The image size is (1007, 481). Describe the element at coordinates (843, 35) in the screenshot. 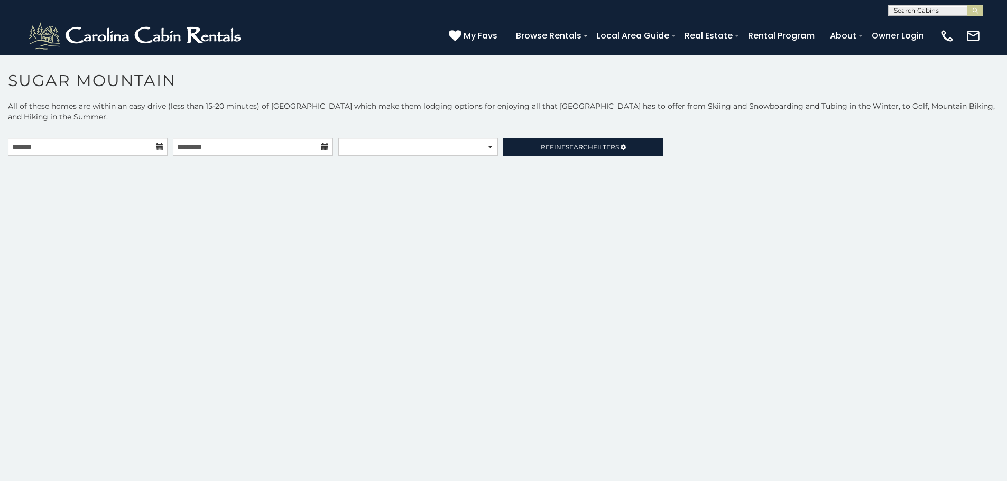

I see `a: About` at that location.